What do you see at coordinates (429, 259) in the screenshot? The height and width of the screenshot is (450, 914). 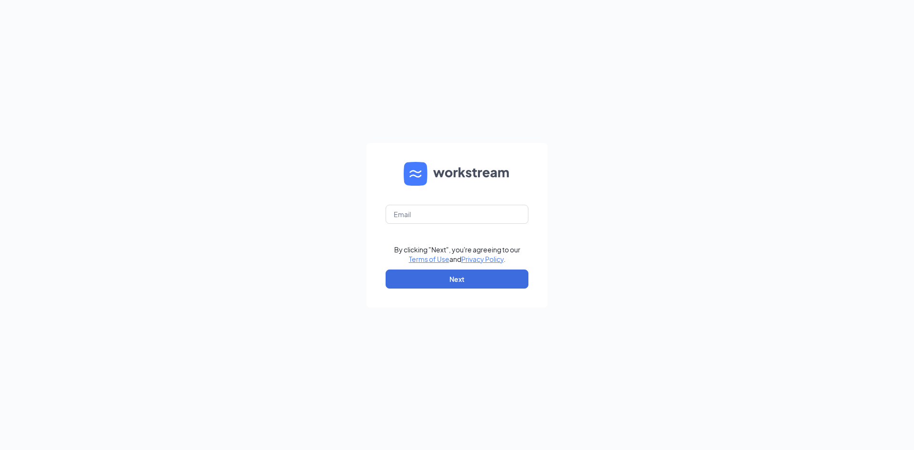 I see `a: Terms of Use` at bounding box center [429, 259].